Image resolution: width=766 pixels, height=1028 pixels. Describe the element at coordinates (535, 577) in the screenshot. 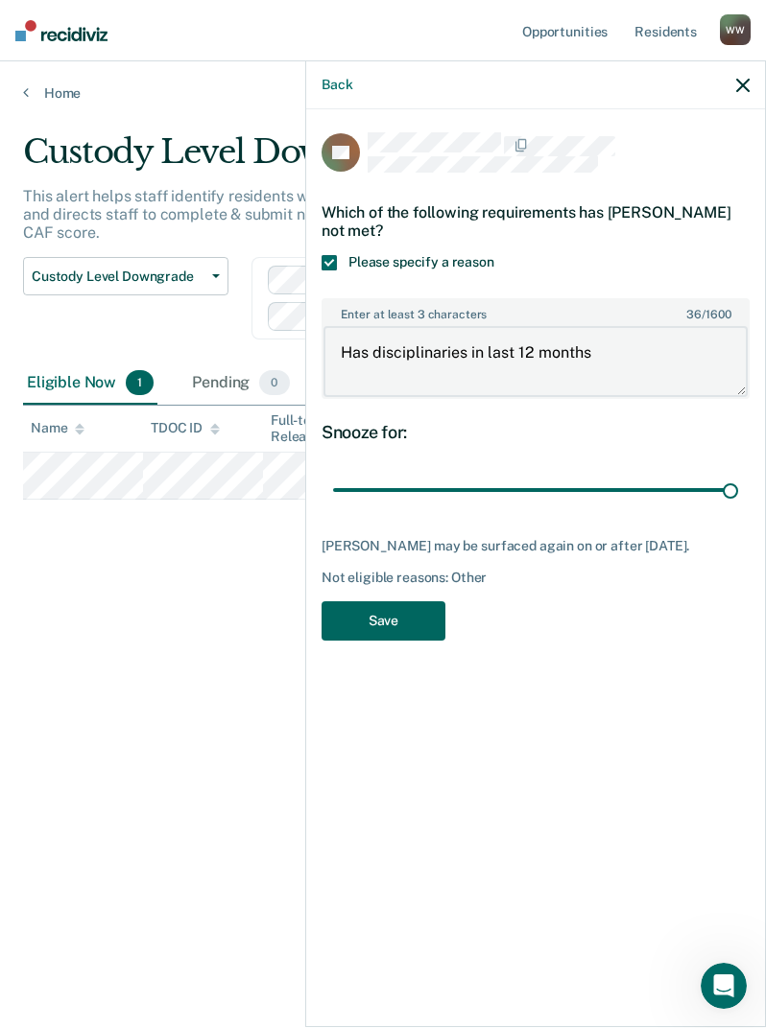

I see `div: Not eligible reasons: Other` at that location.